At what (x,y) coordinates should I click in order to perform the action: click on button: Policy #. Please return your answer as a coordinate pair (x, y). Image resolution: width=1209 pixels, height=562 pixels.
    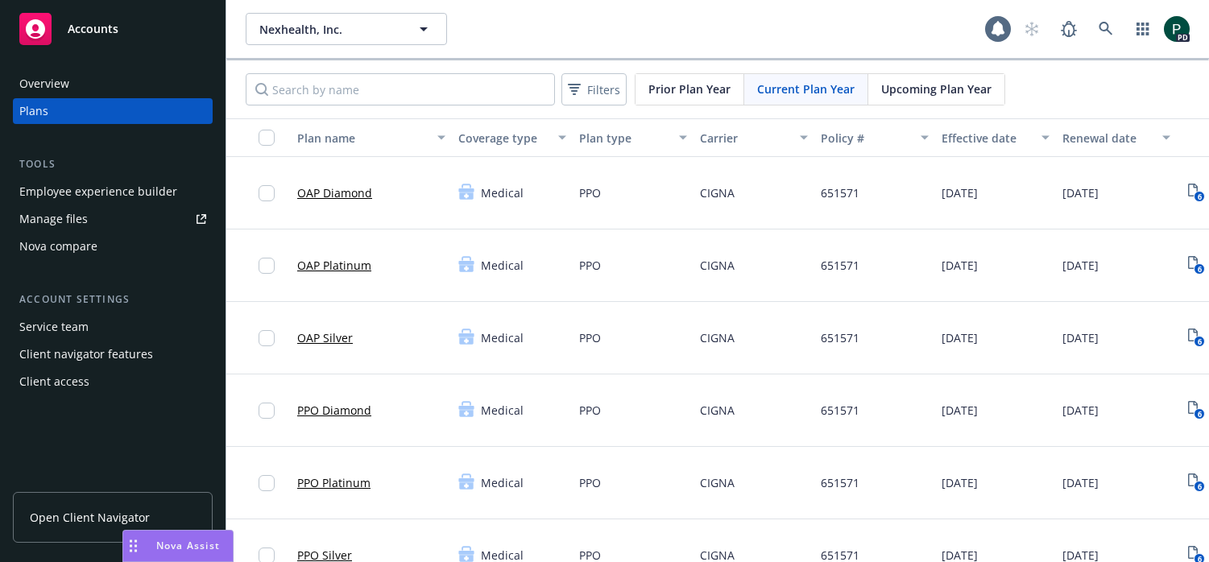
    Looking at the image, I should click on (874, 138).